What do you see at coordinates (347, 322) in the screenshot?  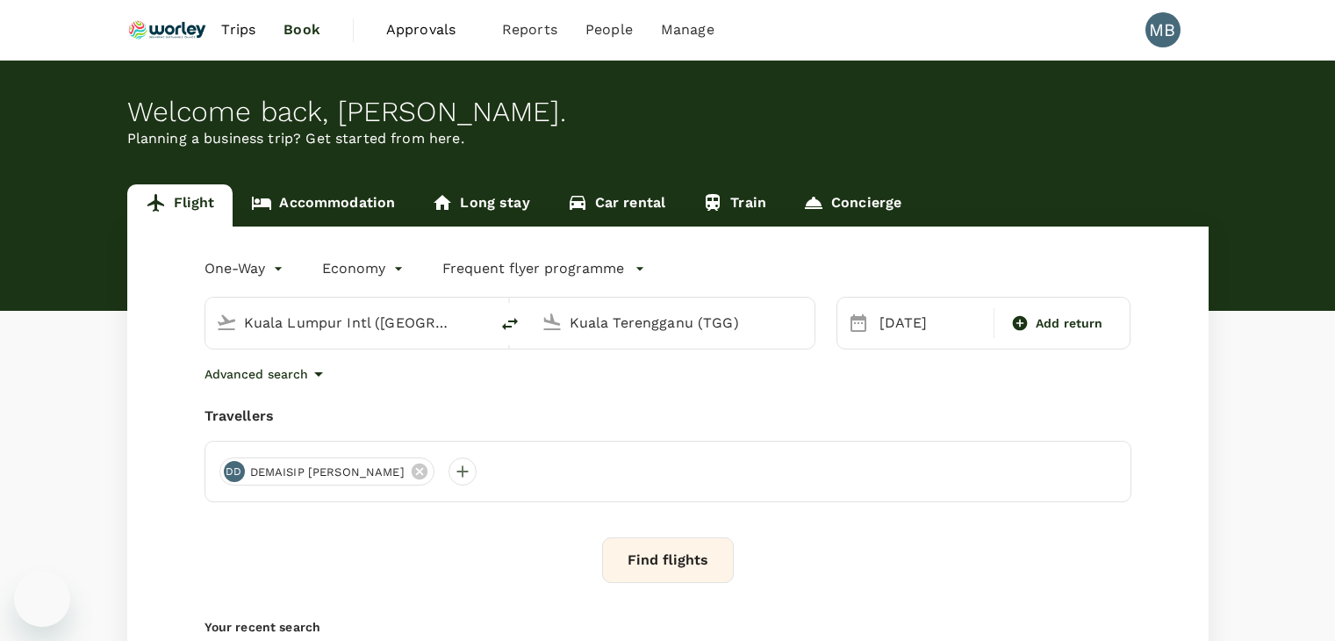 I see `input: Depart from` at bounding box center [347, 322].